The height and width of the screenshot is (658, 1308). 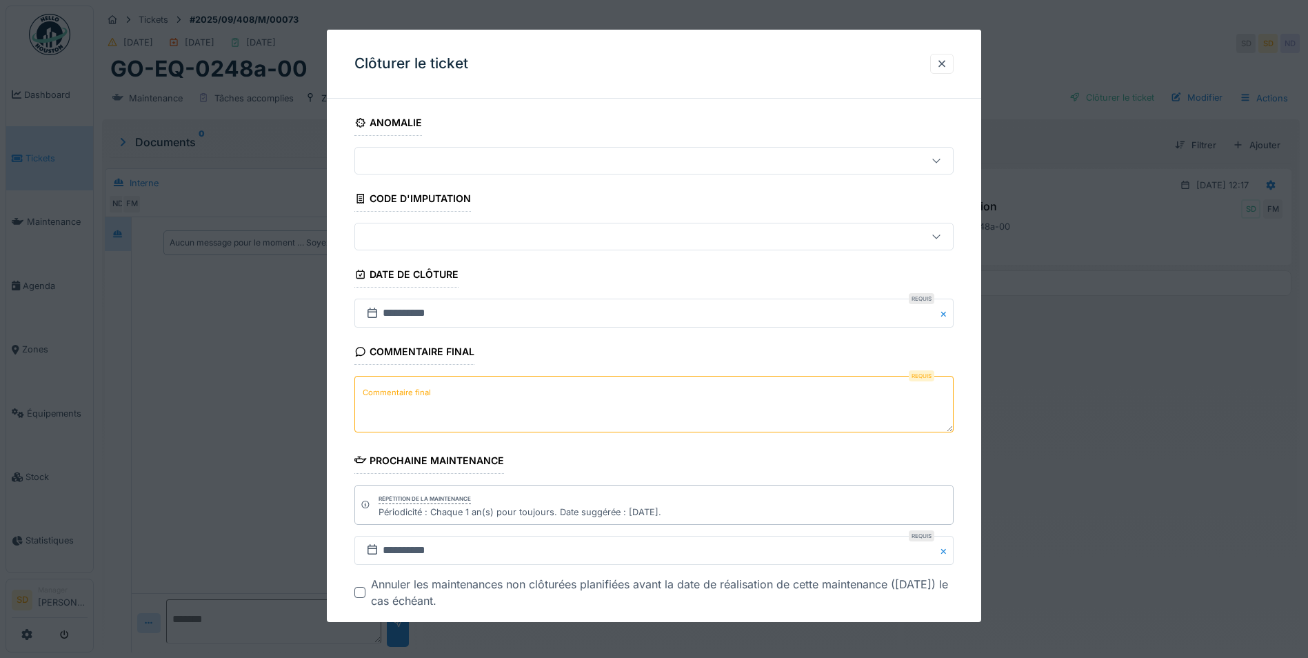 What do you see at coordinates (388, 124) in the screenshot?
I see `div: Anomalie` at bounding box center [388, 124].